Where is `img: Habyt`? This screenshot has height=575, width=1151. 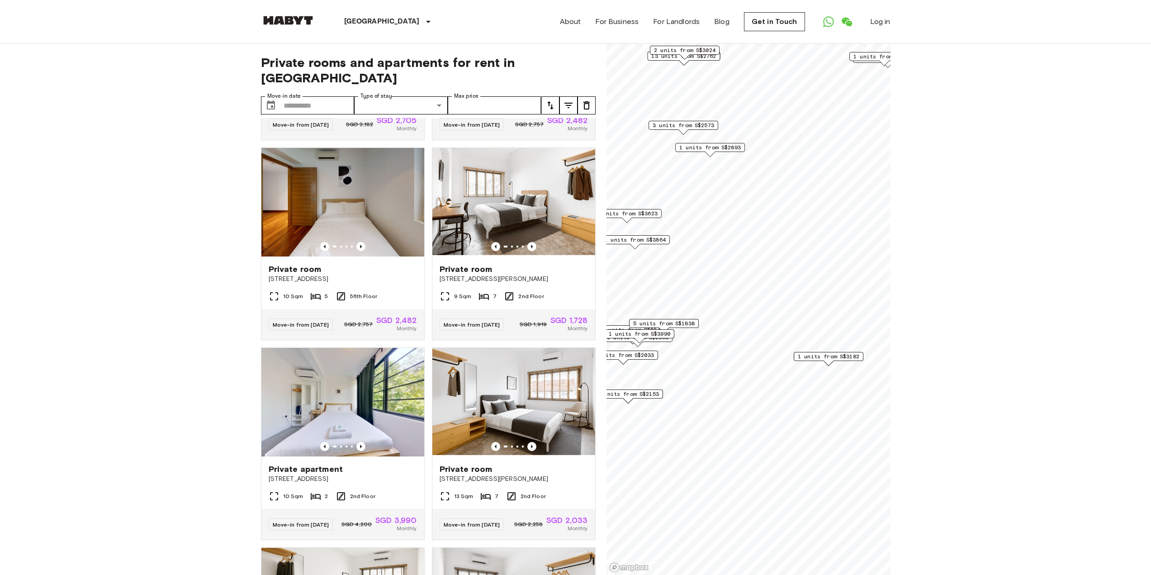 img: Habyt is located at coordinates (288, 20).